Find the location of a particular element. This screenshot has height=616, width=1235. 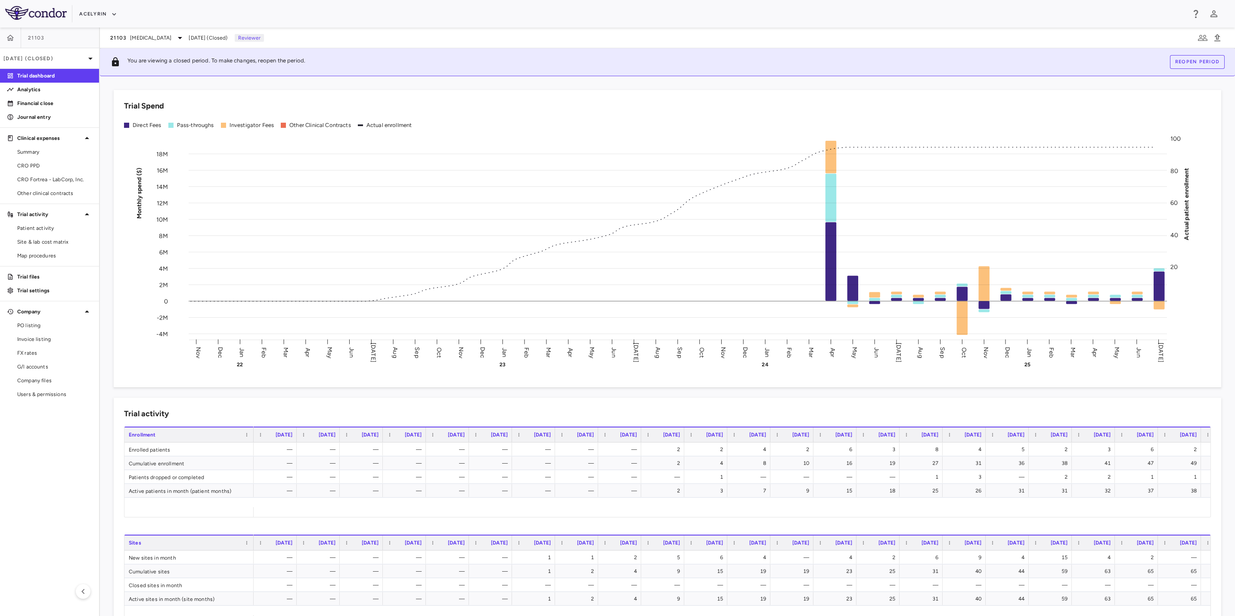

p: Trial activity is located at coordinates (50, 215).